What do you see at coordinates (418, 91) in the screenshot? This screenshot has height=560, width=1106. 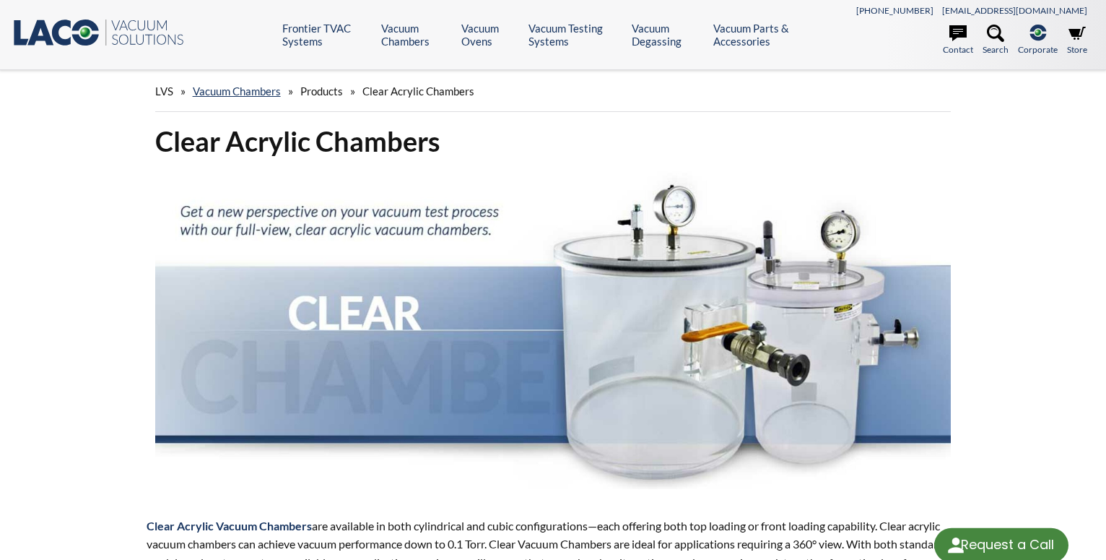 I see `span: Clear Acrylic Chambers` at bounding box center [418, 91].